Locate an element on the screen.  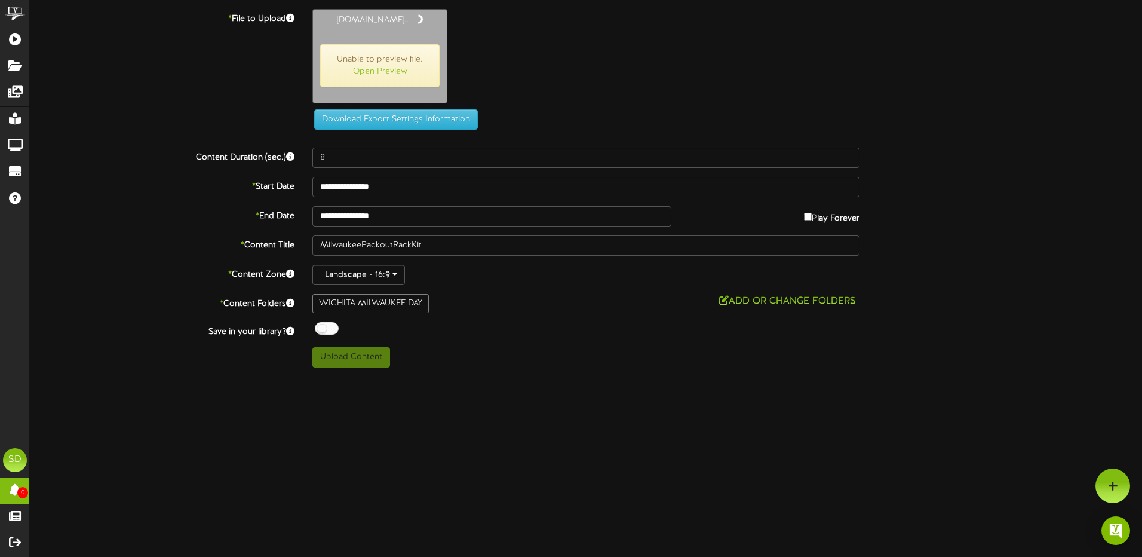
div: SD is located at coordinates (15, 460).